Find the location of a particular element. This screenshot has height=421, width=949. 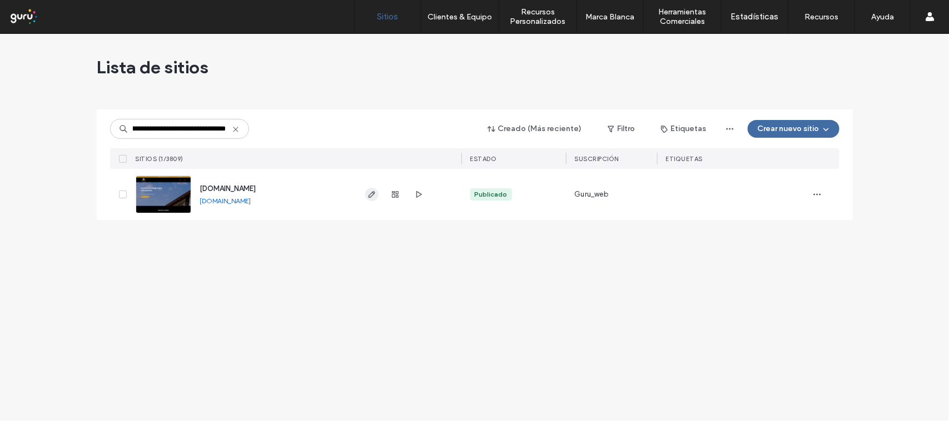

label: Marca Blanca is located at coordinates (610, 17).